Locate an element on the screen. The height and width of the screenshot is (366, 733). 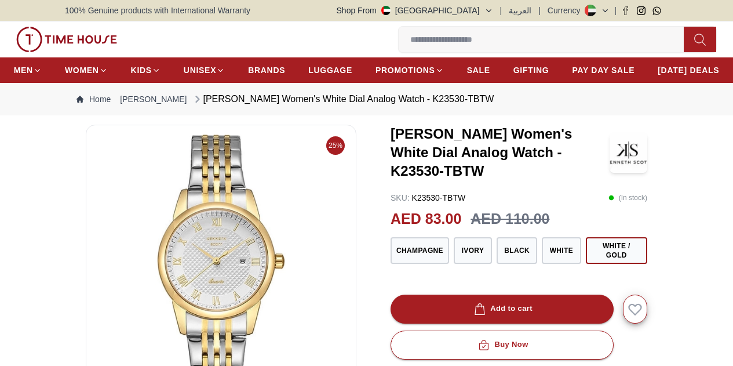
a: Whatsapp is located at coordinates (657, 10).